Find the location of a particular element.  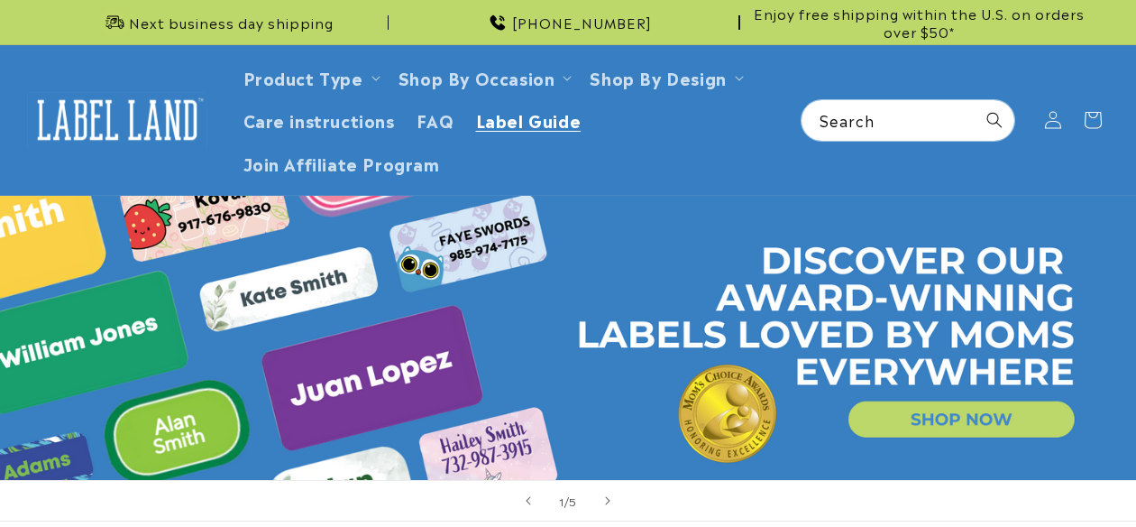

img: Label Land is located at coordinates (117, 120).